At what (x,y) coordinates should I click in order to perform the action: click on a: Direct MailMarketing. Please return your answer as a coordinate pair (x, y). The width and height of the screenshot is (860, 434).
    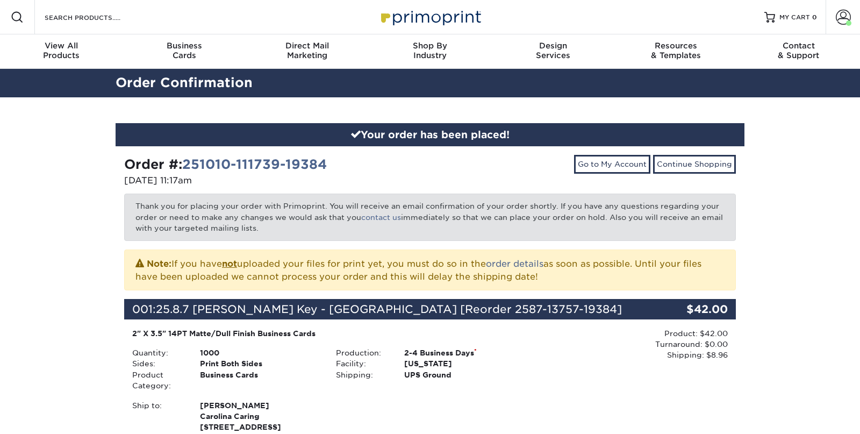
    Looking at the image, I should click on (307, 52).